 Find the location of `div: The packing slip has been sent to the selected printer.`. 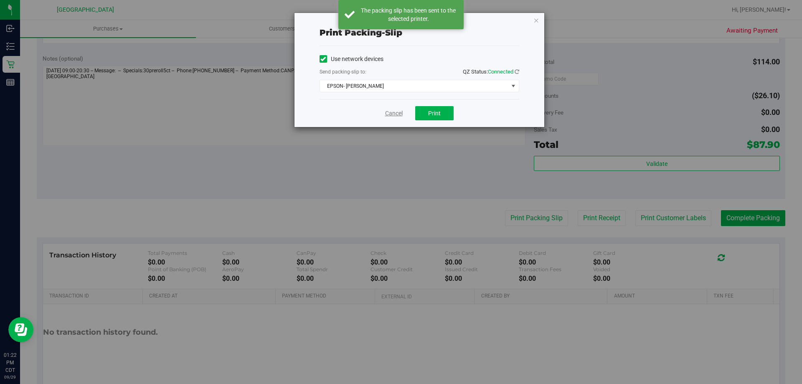

div: The packing slip has been sent to the selected printer. is located at coordinates (408, 15).